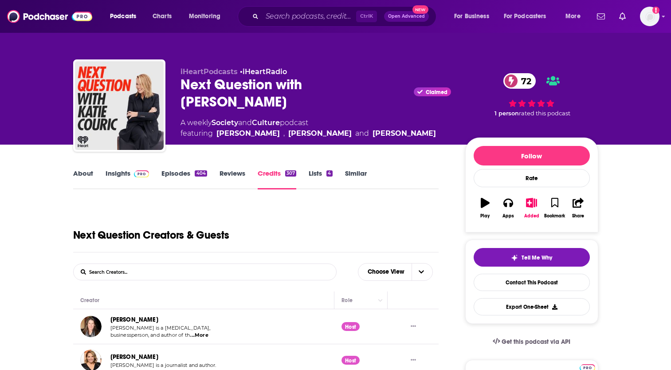 Image resolution: width=671 pixels, height=370 pixels. I want to click on a: Episodes404, so click(184, 179).